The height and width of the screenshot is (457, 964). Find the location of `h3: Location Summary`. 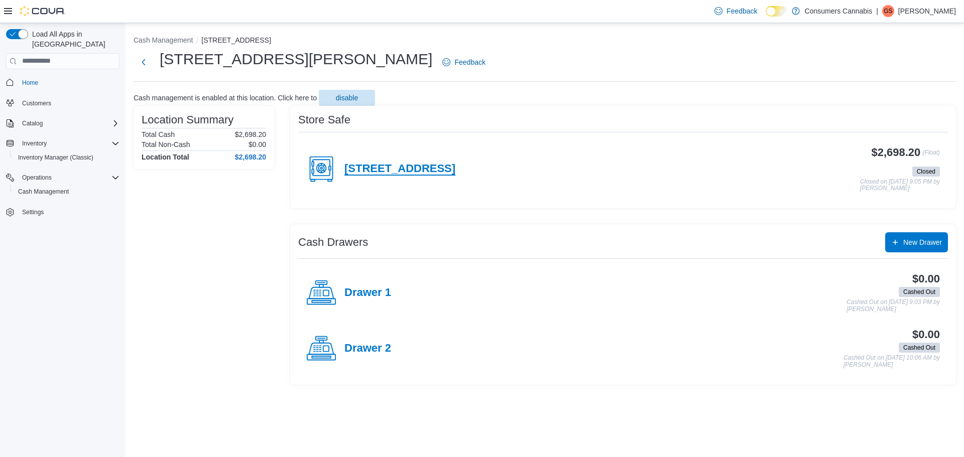

h3: Location Summary is located at coordinates (187, 120).